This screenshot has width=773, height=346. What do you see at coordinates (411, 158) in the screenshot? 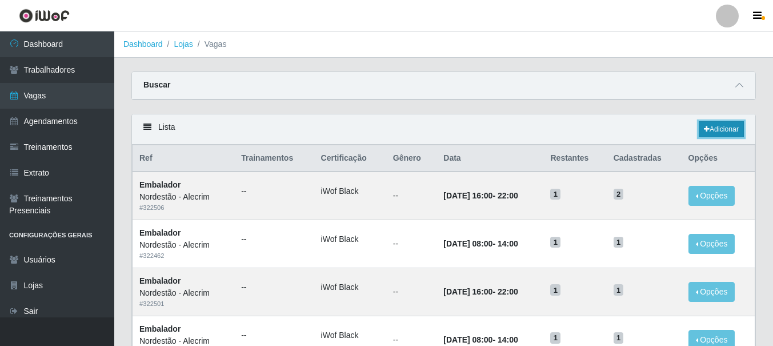
I see `th: Gênero` at bounding box center [411, 158].